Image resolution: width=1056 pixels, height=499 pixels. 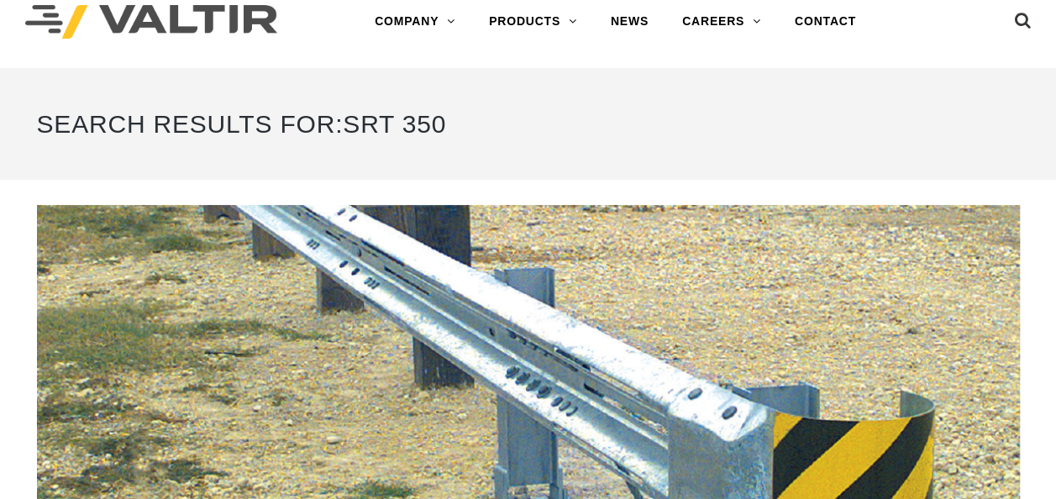 I want to click on a: CONTACT, so click(x=825, y=22).